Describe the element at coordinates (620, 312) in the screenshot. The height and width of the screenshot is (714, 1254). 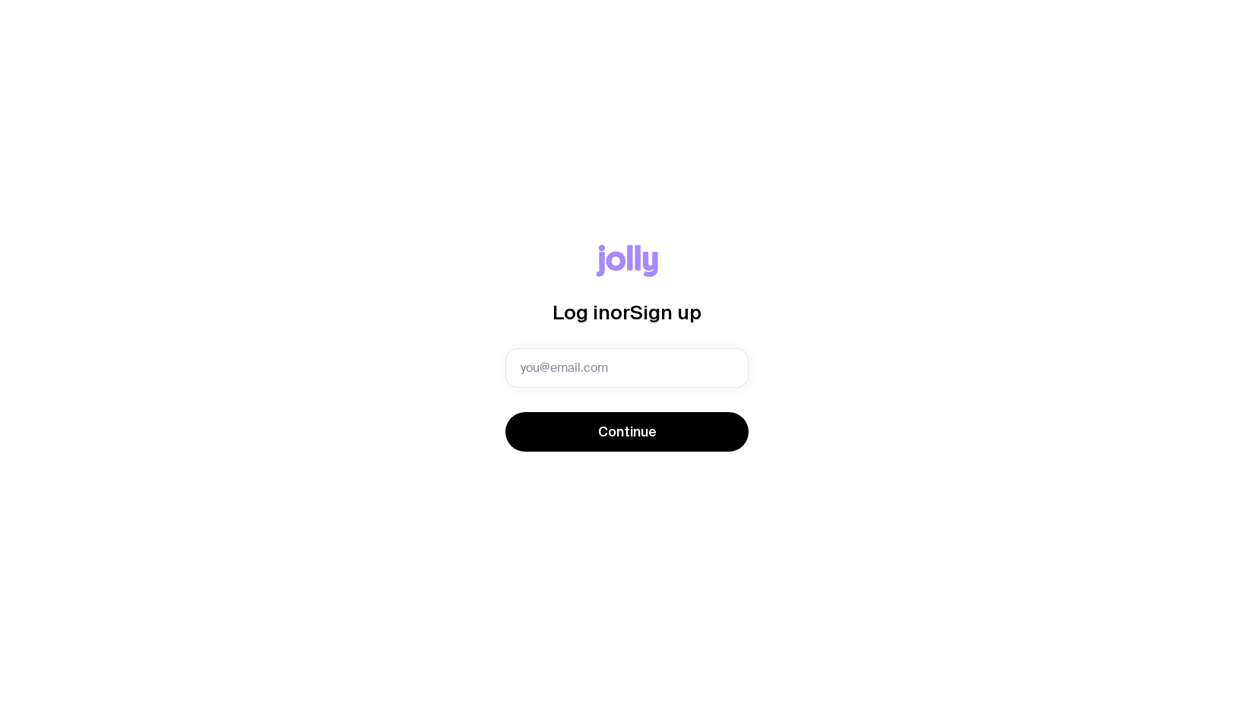
I see `span: or` at that location.